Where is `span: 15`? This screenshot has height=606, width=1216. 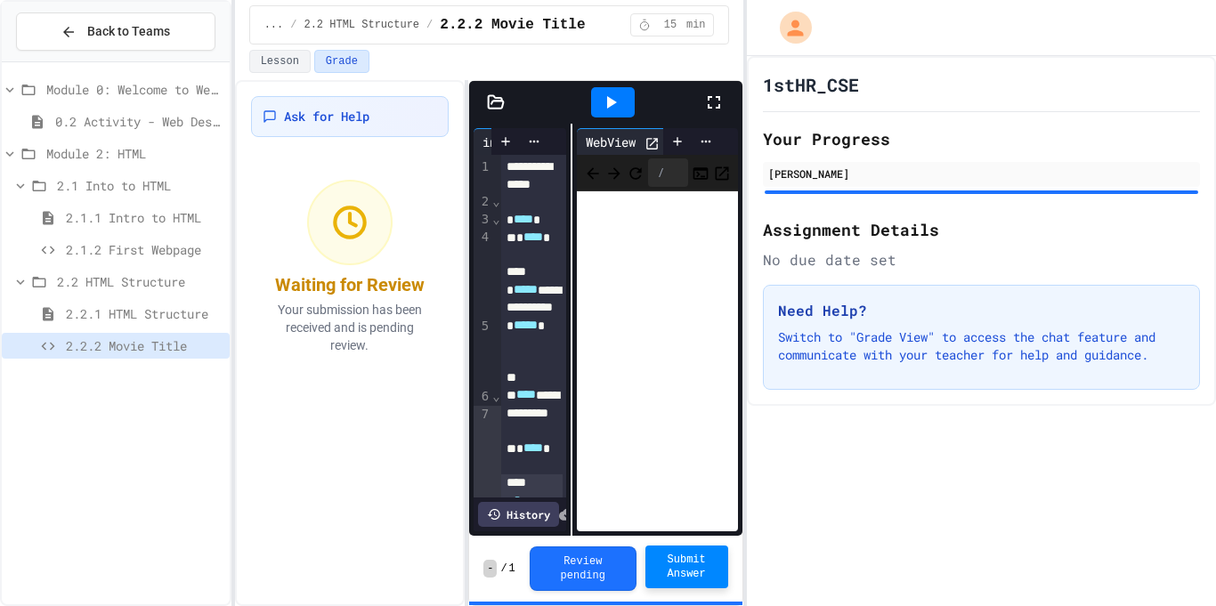
span: 15 is located at coordinates (670, 25).